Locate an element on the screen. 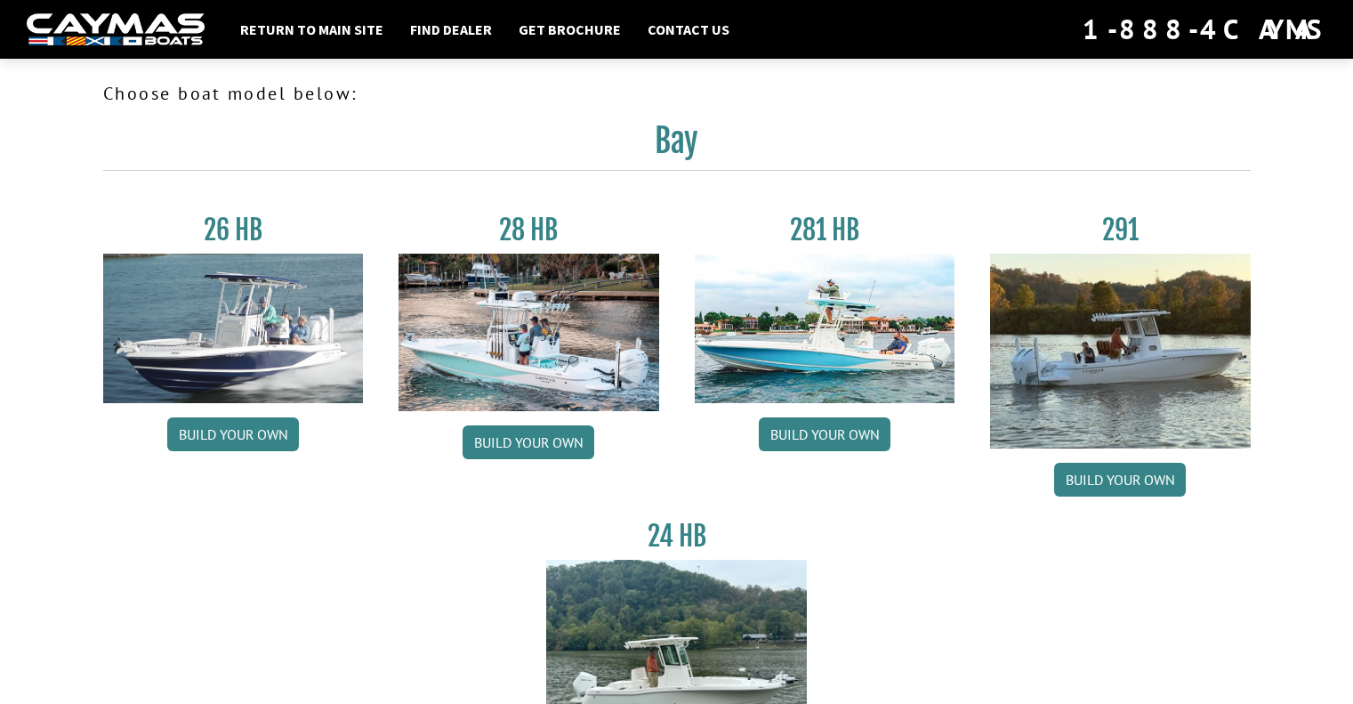  a: Return to main site is located at coordinates (311, 29).